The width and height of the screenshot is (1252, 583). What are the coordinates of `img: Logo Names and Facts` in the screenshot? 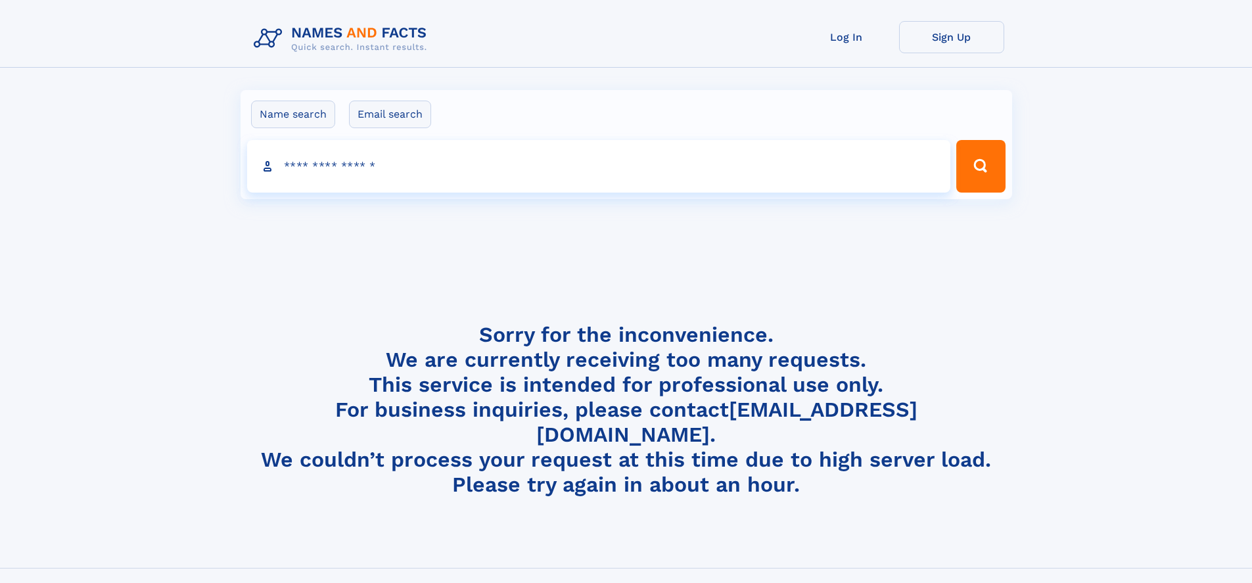 It's located at (343, 39).